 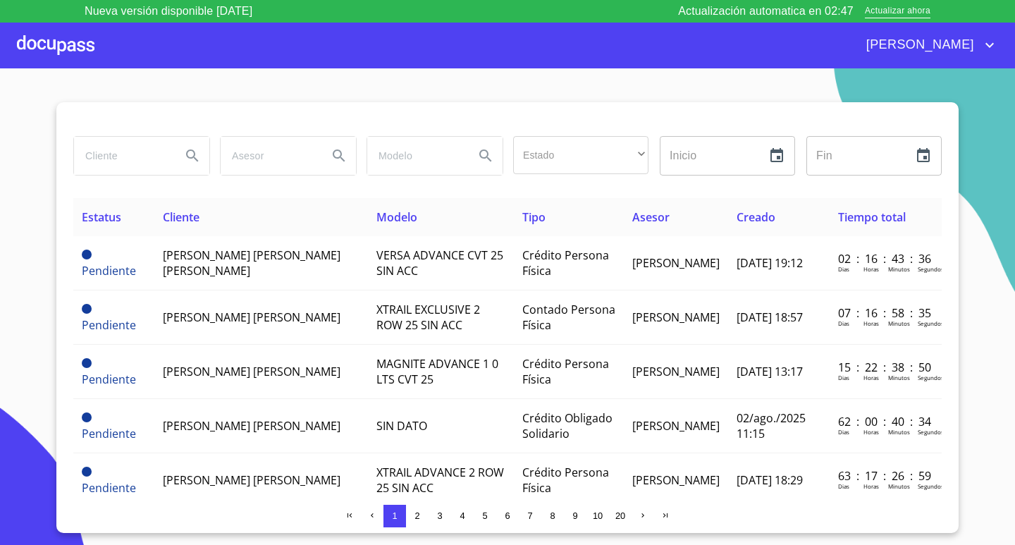 What do you see at coordinates (437, 372) in the screenshot?
I see `span: MAGNITE ADVANCE 1 0 LTS CVT 25` at bounding box center [437, 372].